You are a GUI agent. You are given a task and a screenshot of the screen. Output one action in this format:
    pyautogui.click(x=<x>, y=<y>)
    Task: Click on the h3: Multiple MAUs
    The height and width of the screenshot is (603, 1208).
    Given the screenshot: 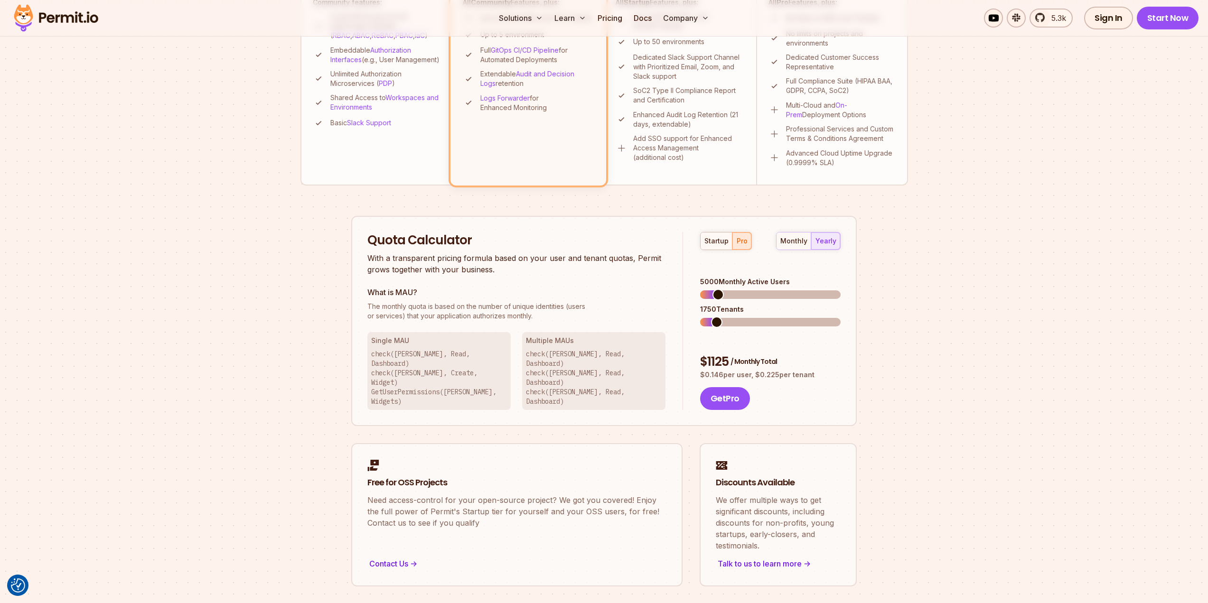 What is the action you would take?
    pyautogui.click(x=594, y=341)
    